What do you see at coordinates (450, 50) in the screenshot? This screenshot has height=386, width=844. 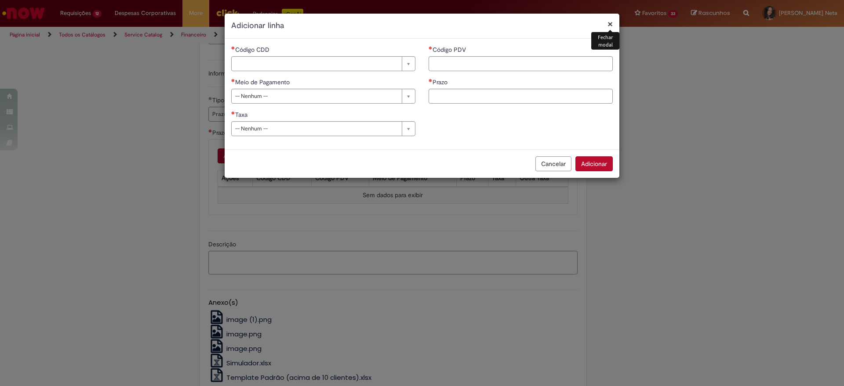 I see `span: Código PDV` at bounding box center [450, 50].